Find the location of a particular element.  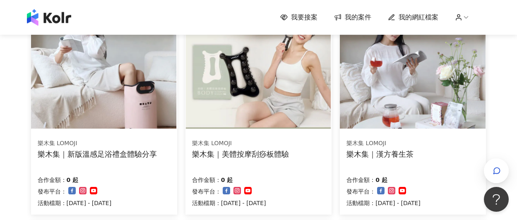

span: 我的案件 is located at coordinates (358, 17).